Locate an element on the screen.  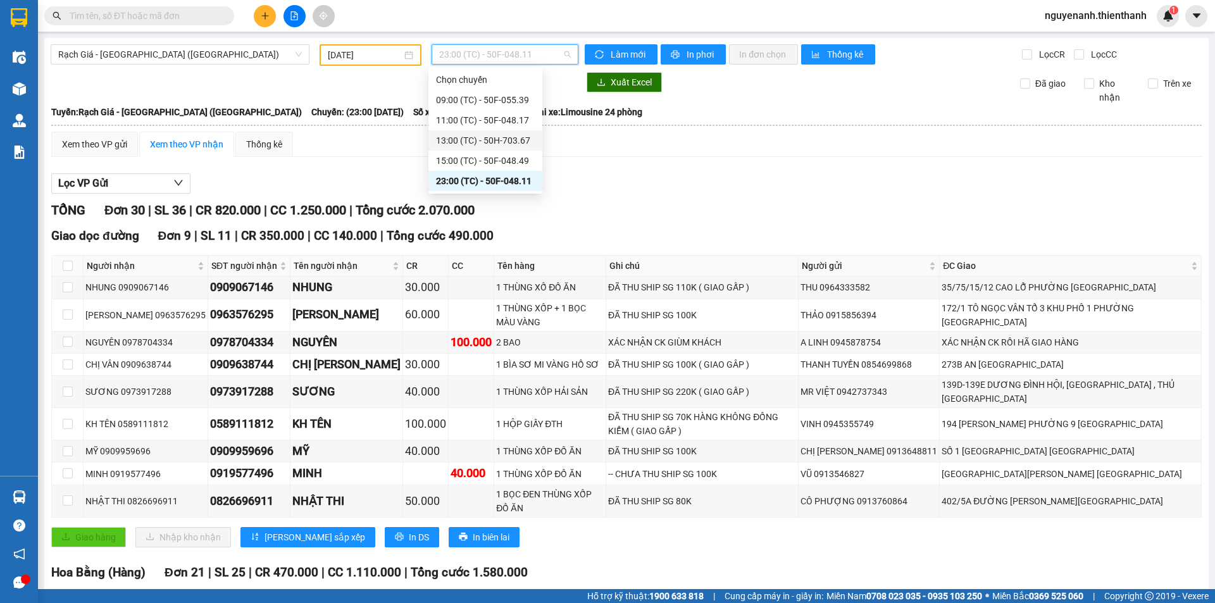
div: SƯƠNG 0973917288 is located at coordinates (146, 392).